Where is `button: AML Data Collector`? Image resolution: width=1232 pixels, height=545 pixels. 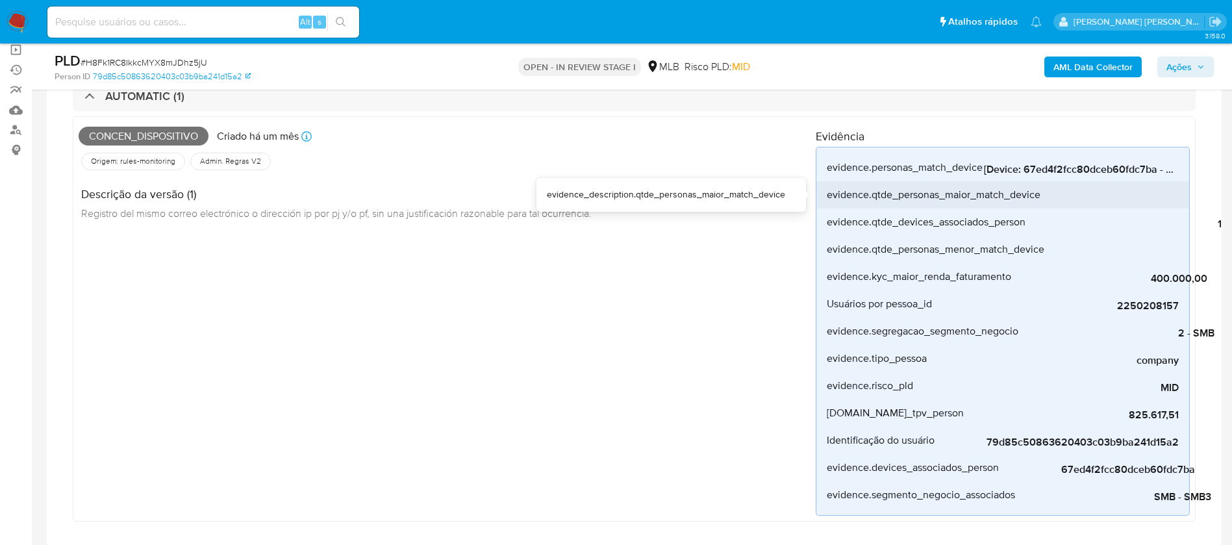
button: AML Data Collector is located at coordinates (1093, 67).